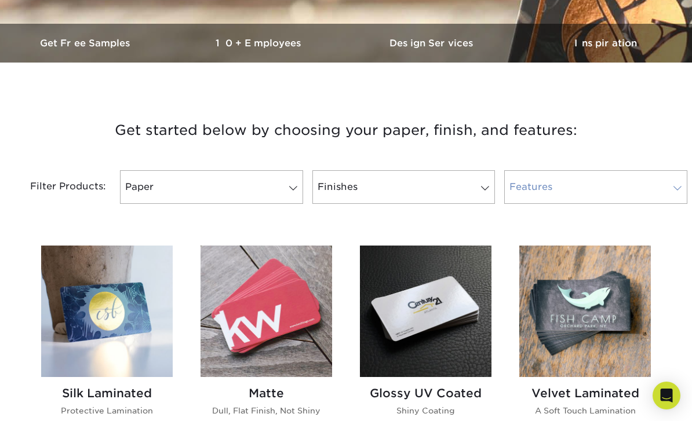 This screenshot has height=421, width=692. What do you see at coordinates (425, 311) in the screenshot?
I see `img: Glossy UV Coated Business Cards` at bounding box center [425, 311].